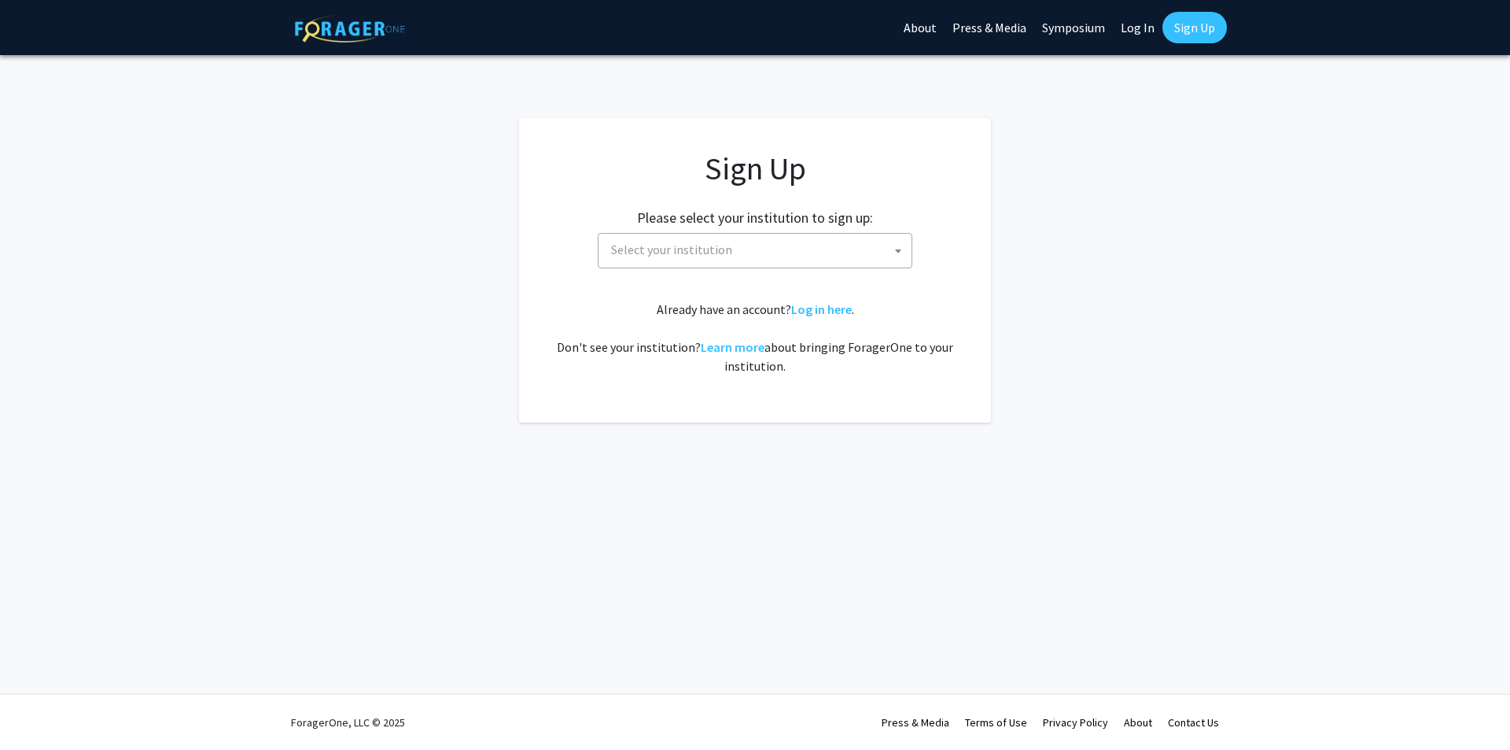 The width and height of the screenshot is (1510, 750). I want to click on a: Learn more about bringing ForagerOne to your institution, so click(732, 347).